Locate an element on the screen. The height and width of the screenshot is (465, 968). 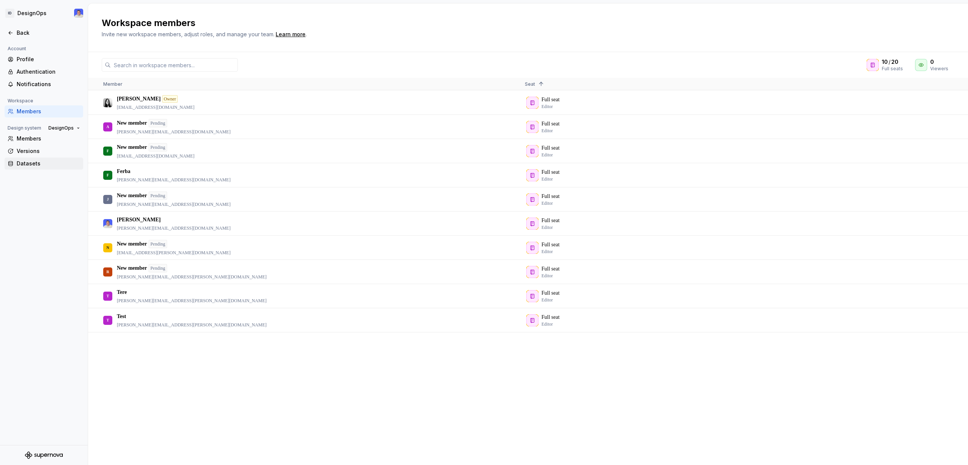
a: Authentication is located at coordinates (44, 72).